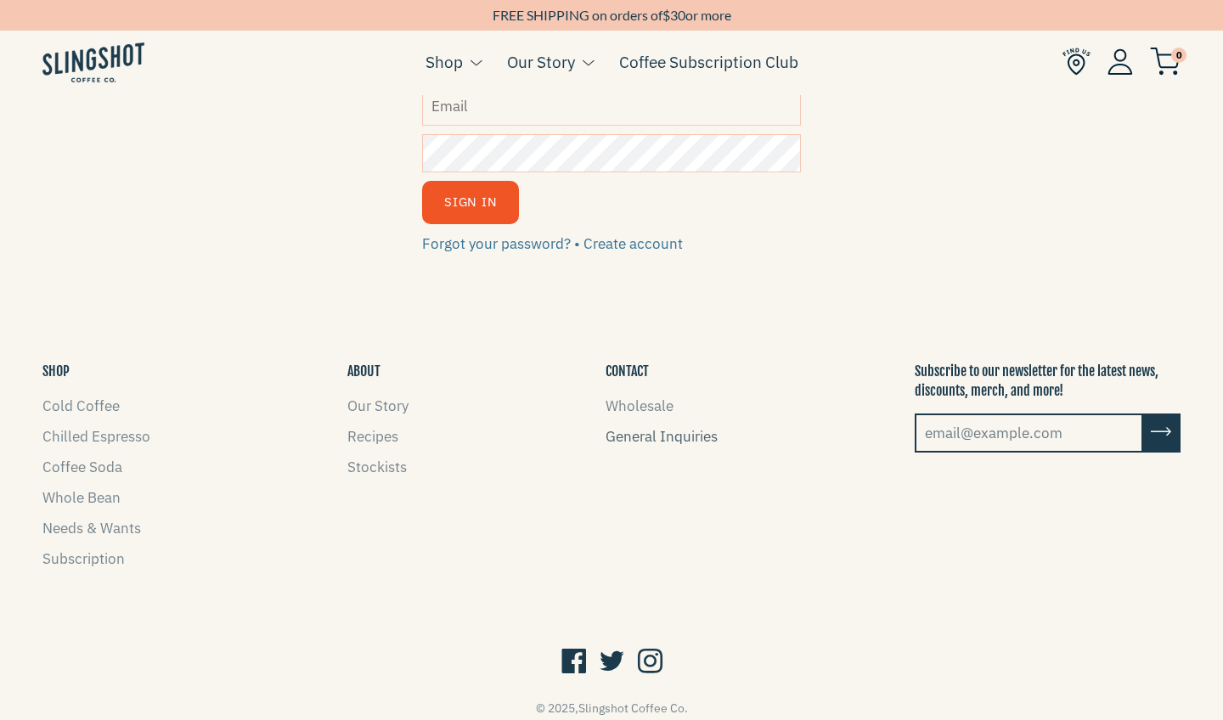  I want to click on button: ABOUT, so click(364, 371).